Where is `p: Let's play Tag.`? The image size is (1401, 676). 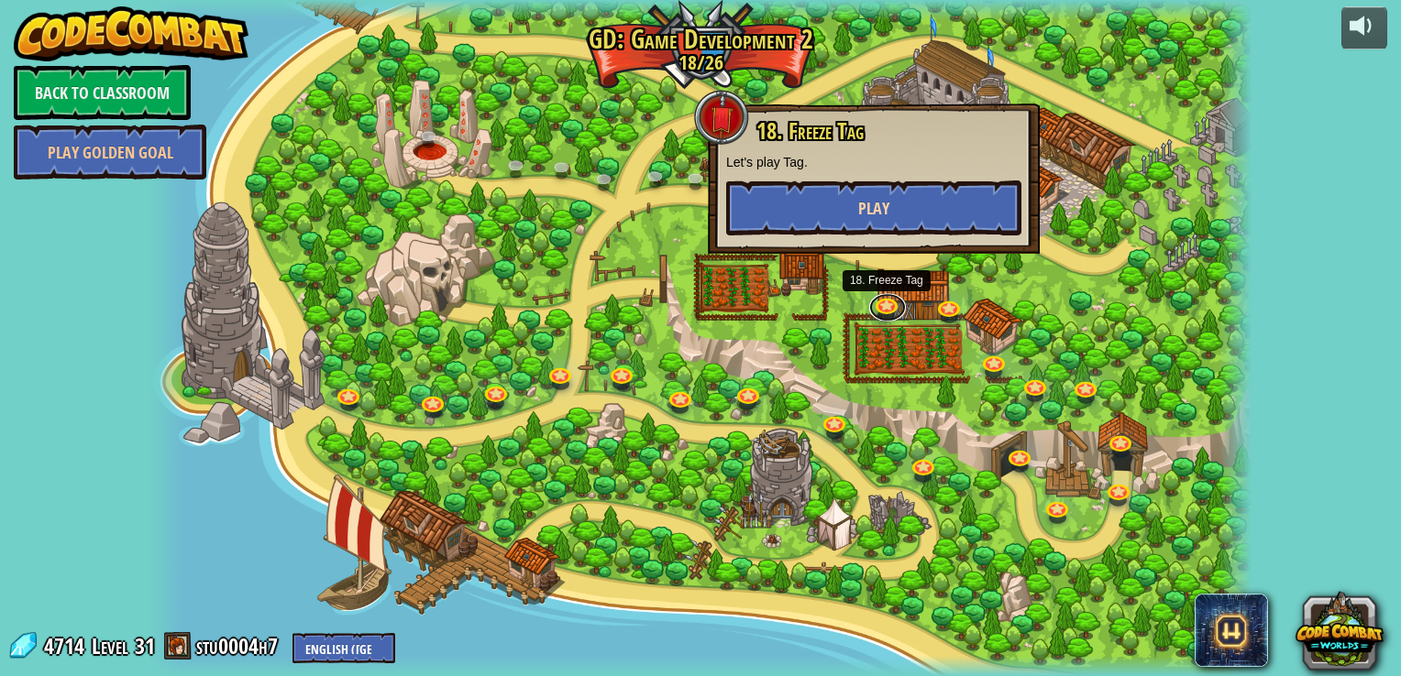 p: Let's play Tag. is located at coordinates (874, 162).